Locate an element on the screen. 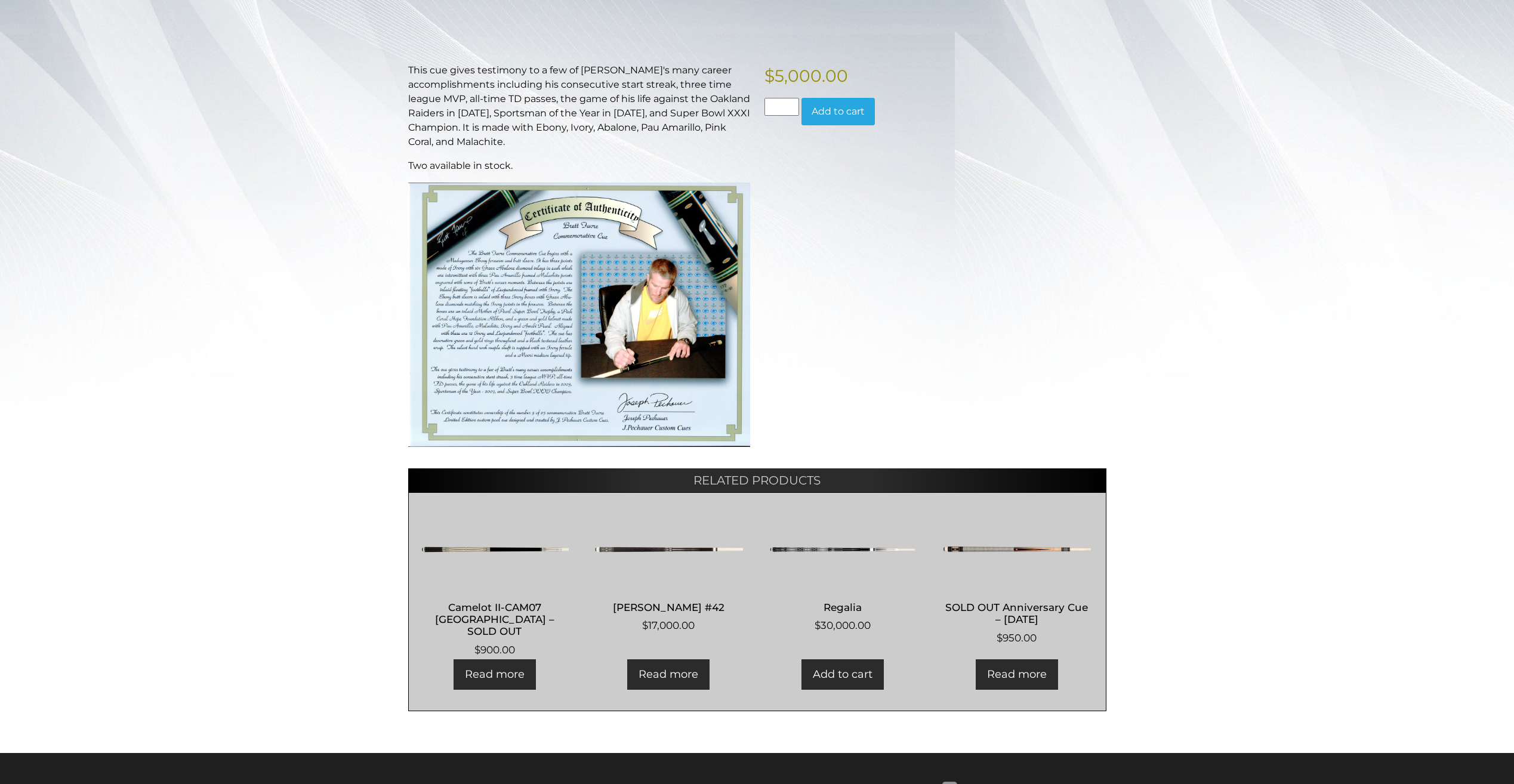  img: Camelot II-CAM07 Oxford - SOLD OUT is located at coordinates (495, 550).